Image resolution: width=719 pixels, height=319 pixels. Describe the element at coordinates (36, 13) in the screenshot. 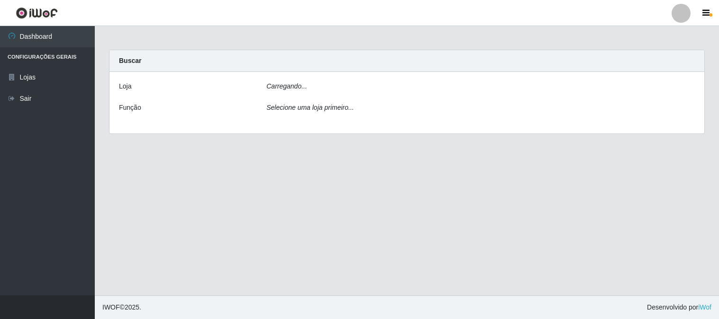

I see `img: CoreUI Logo` at that location.